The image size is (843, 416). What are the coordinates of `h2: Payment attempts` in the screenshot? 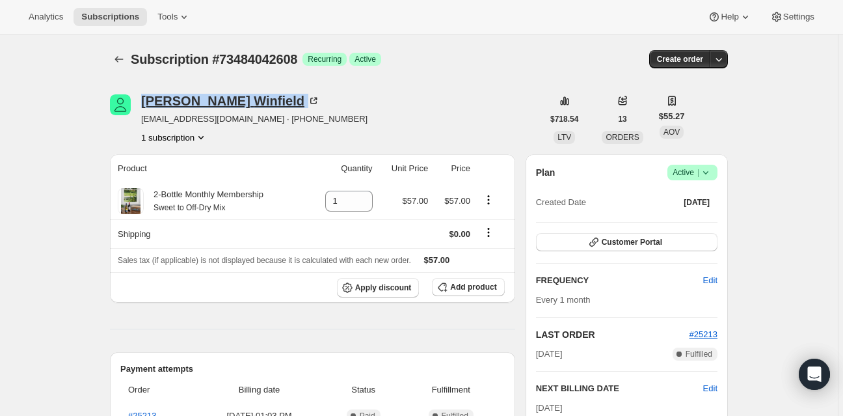 It's located at (312, 369).